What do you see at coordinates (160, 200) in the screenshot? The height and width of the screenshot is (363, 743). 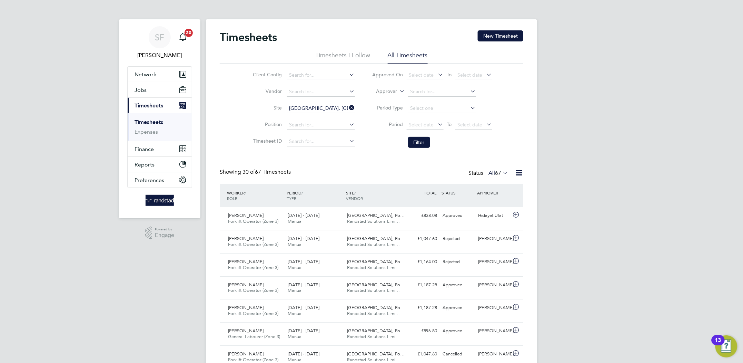 I see `a: Go to home page` at bounding box center [160, 200].